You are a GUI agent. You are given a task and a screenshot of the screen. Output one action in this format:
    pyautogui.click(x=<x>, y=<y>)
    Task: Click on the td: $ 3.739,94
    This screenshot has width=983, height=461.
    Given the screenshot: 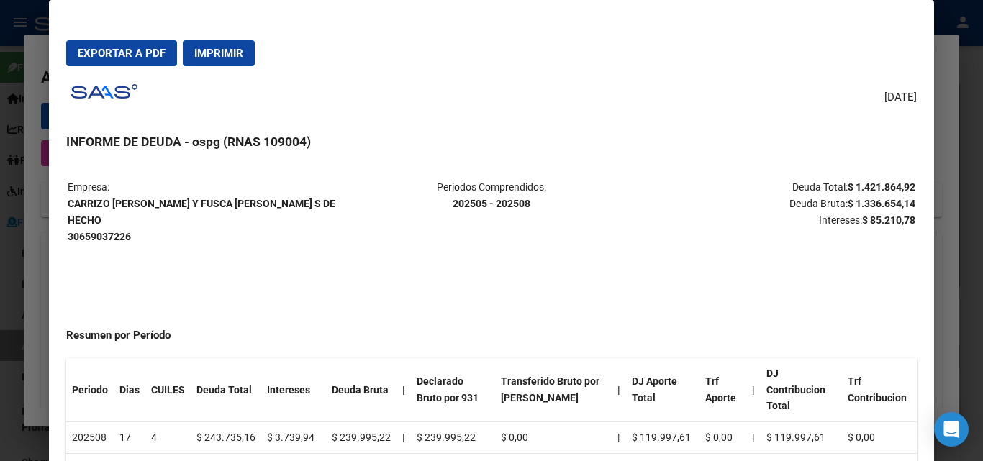 What is the action you would take?
    pyautogui.click(x=294, y=438)
    